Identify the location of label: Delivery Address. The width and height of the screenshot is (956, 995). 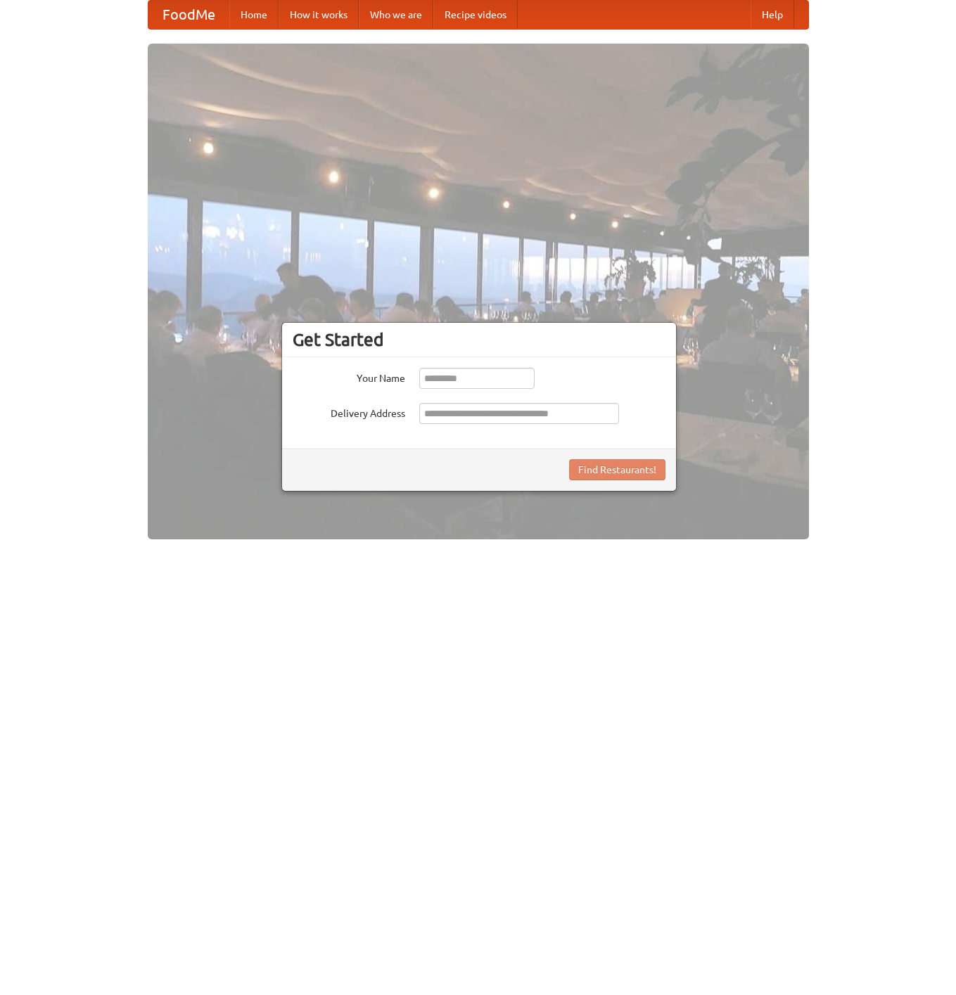
(349, 411).